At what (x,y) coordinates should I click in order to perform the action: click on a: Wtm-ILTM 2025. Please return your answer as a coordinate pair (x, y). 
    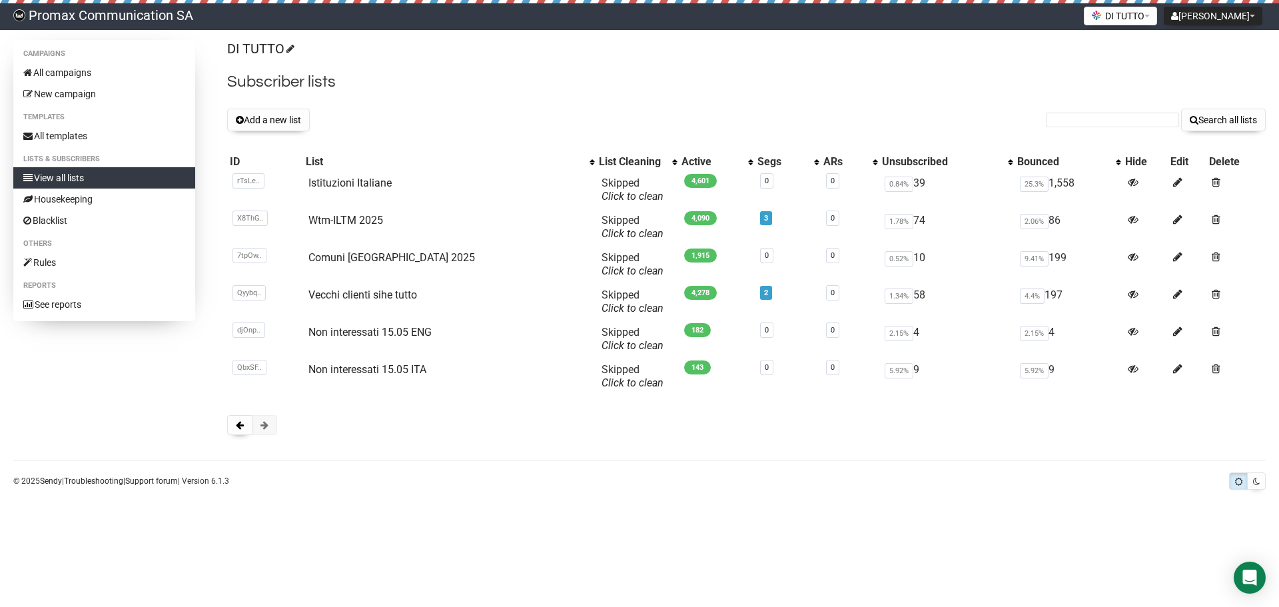
    Looking at the image, I should click on (346, 220).